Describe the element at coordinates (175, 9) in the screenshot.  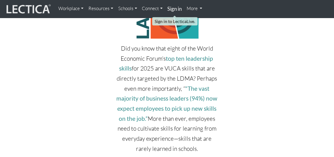
I see `strong: Sign in` at that location.